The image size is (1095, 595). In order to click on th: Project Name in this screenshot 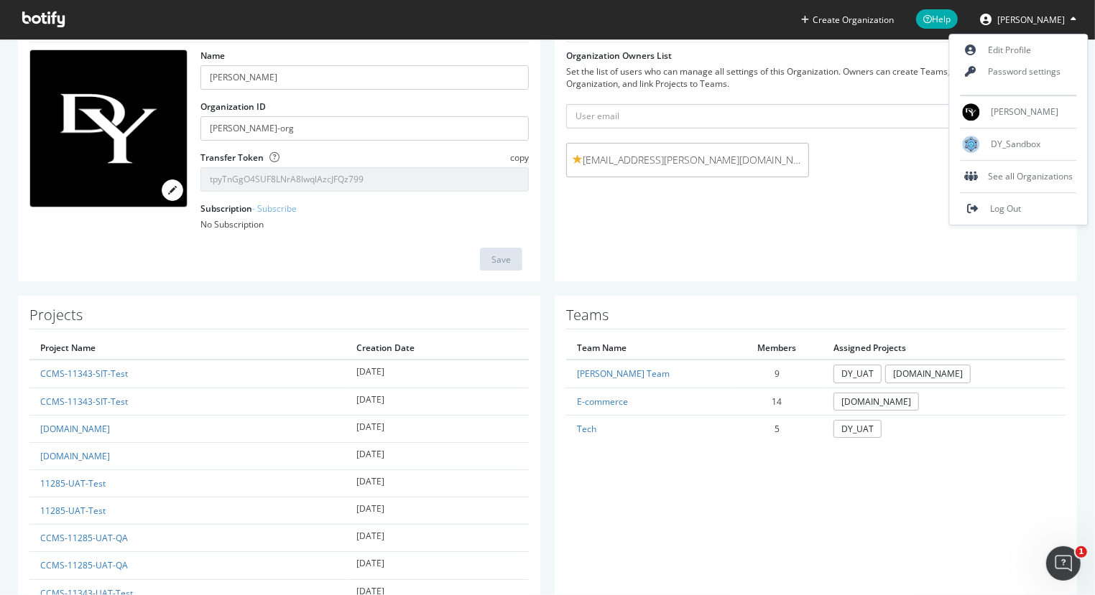, I will do `click(187, 348)`.